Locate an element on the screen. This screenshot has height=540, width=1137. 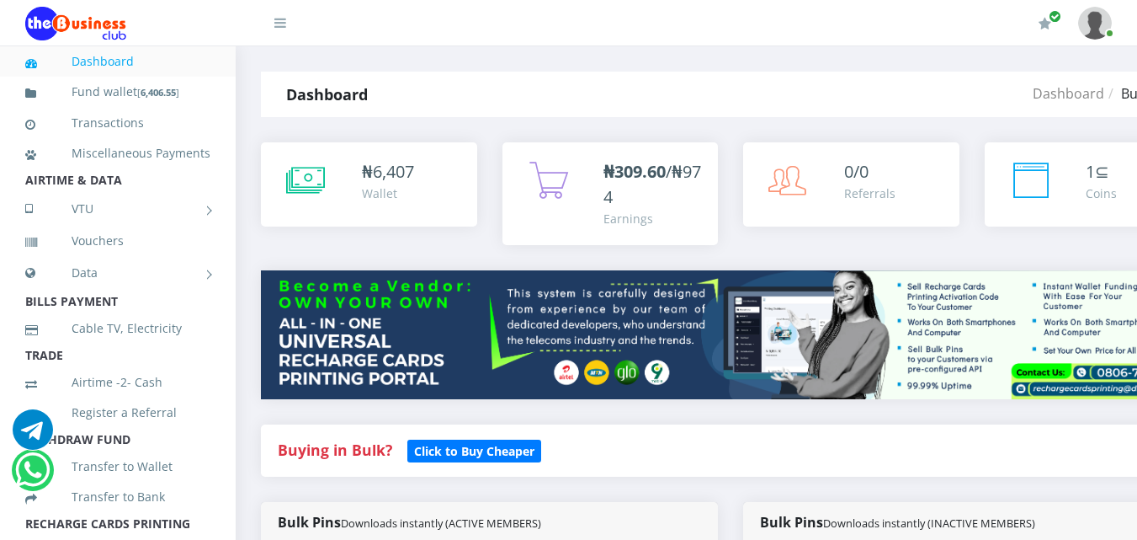
a: Transactions is located at coordinates (118, 123).